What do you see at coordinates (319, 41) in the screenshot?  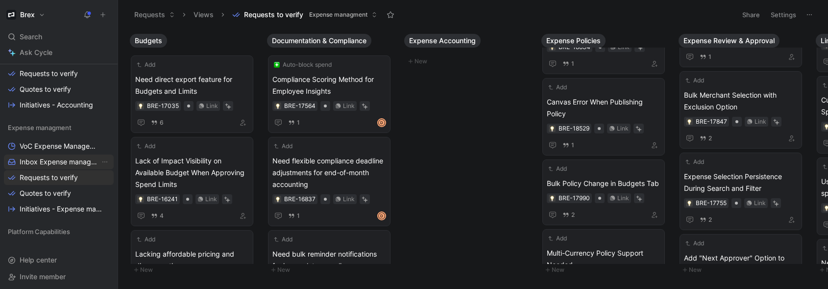 I see `span: Documentation & Compliance` at bounding box center [319, 41].